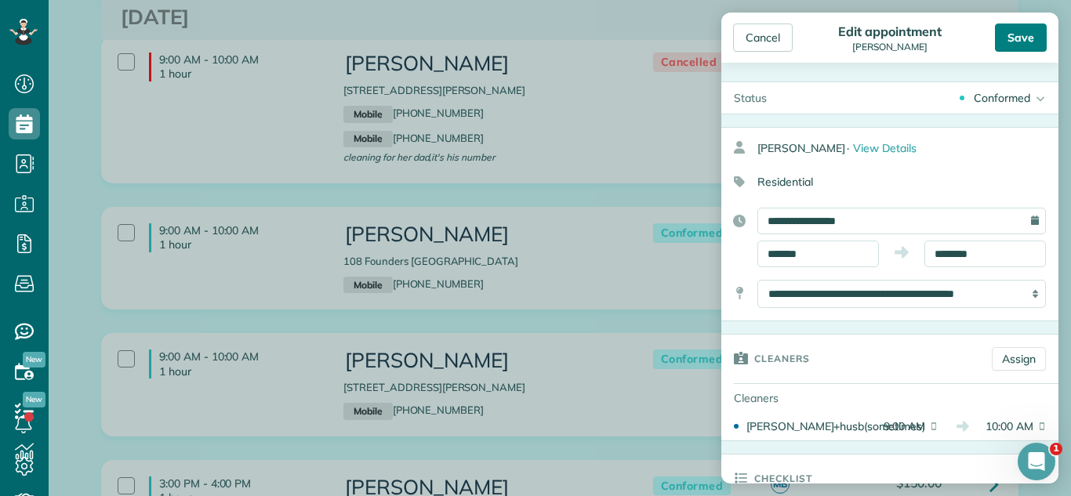 This screenshot has height=496, width=1071. What do you see at coordinates (889, 31) in the screenshot?
I see `div: Edit appointment` at bounding box center [889, 31].